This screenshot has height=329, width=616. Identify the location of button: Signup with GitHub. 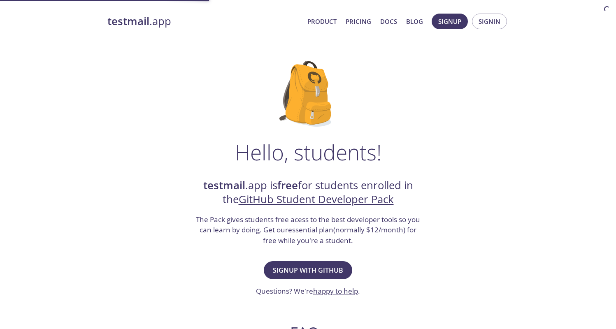
(308, 270).